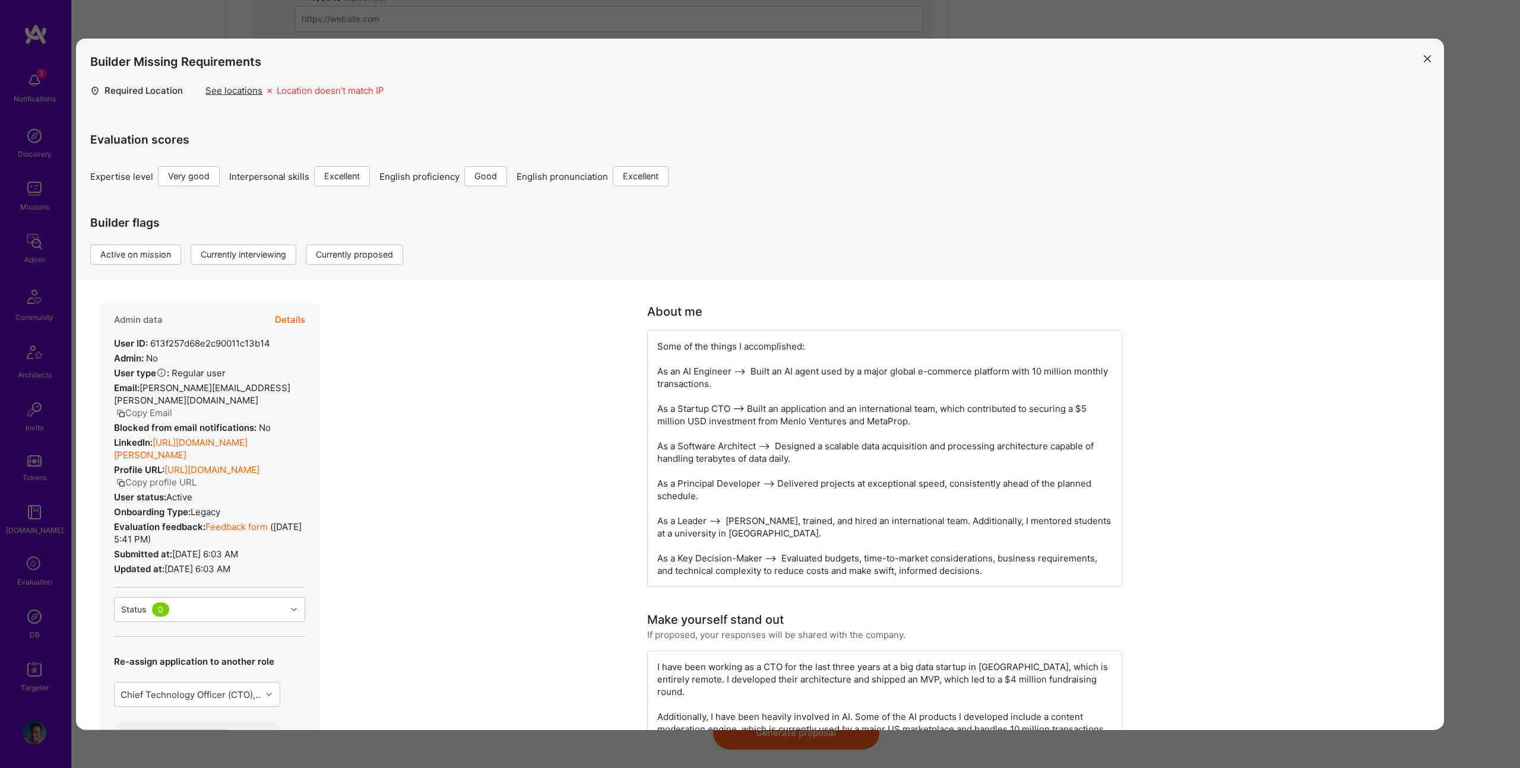  What do you see at coordinates (160, 610) in the screenshot?
I see `div: 0` at bounding box center [160, 610].